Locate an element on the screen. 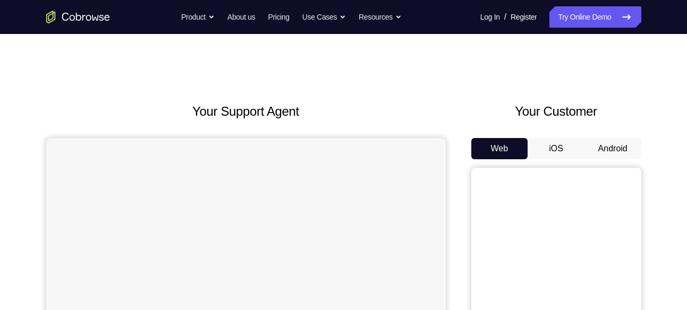  button: iOS is located at coordinates (556, 149).